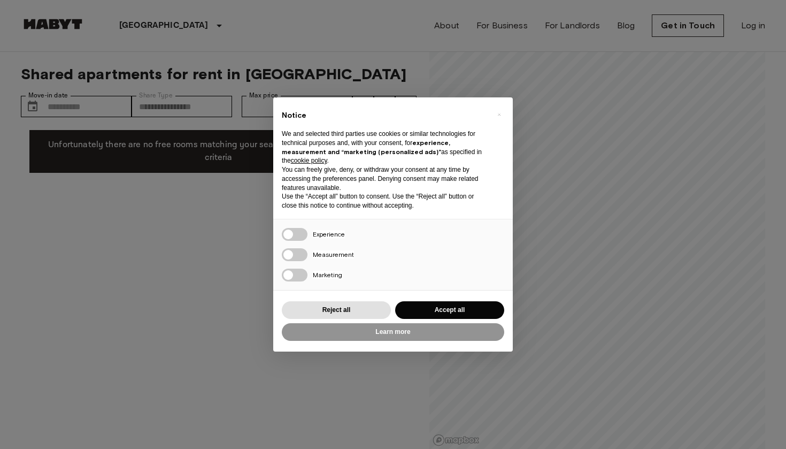 This screenshot has height=449, width=786. I want to click on p: You can freely give, deny, or withdraw your consent at any time by accessing the preferences pane..., so click(384, 179).